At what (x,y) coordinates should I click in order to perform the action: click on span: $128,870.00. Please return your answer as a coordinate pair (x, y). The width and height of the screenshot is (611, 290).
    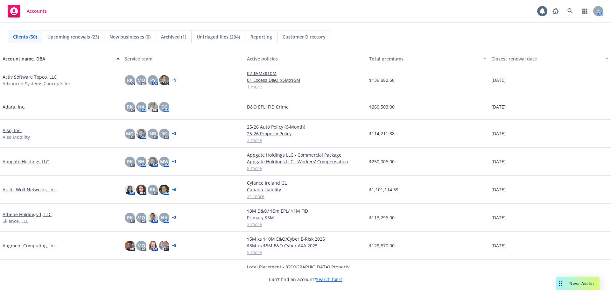
    Looking at the image, I should click on (382, 245).